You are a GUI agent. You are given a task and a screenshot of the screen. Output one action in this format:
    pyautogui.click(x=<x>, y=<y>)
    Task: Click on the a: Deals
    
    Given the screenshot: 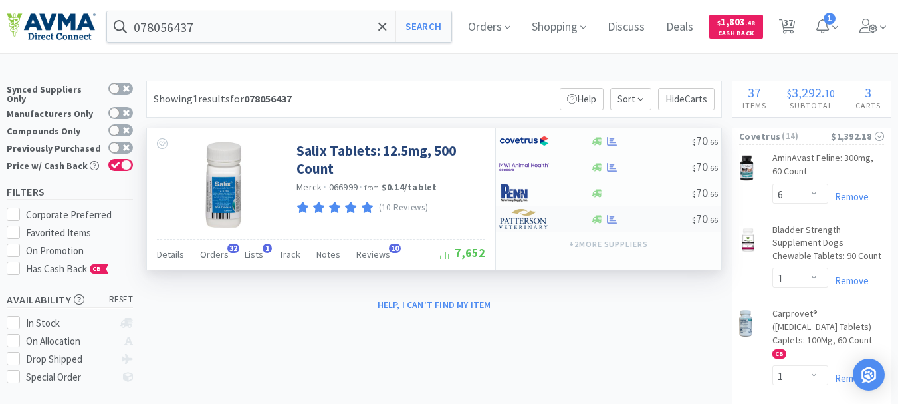 What is the action you would take?
    pyautogui.click(x=680, y=27)
    